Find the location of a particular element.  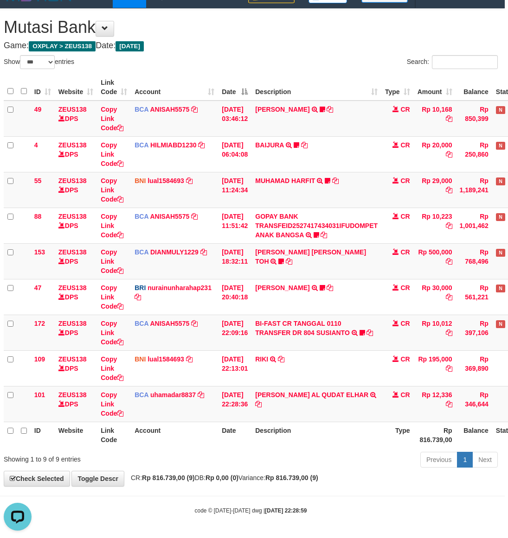

a: Copy Rp 20,000 to clipboard is located at coordinates (449, 154).